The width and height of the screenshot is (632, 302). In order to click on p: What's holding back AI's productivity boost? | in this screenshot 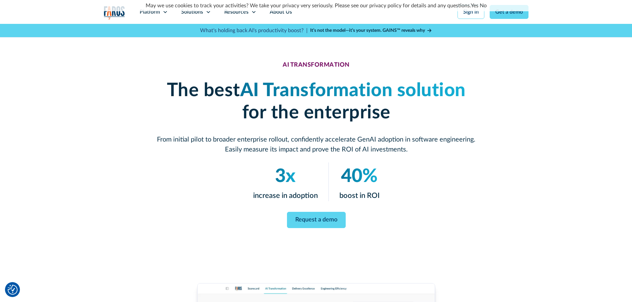, I will do `click(254, 31)`.